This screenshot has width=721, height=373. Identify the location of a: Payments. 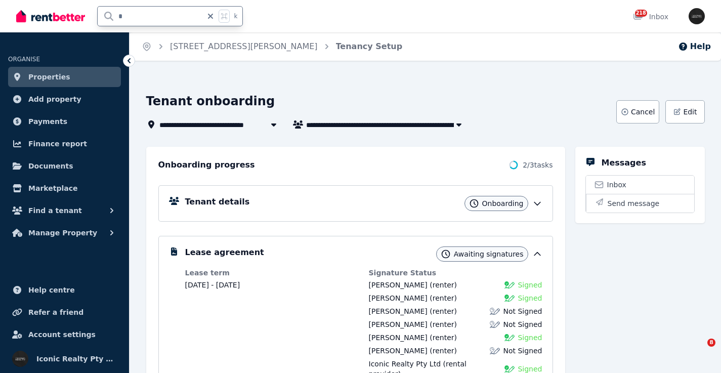
(64, 121).